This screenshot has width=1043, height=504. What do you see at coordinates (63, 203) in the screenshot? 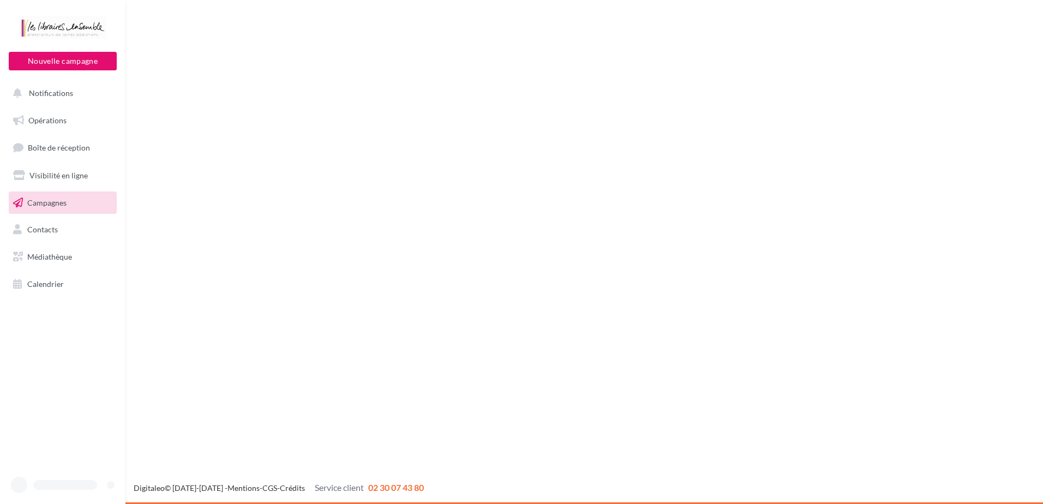
I see `a: Campagnes` at bounding box center [63, 203].